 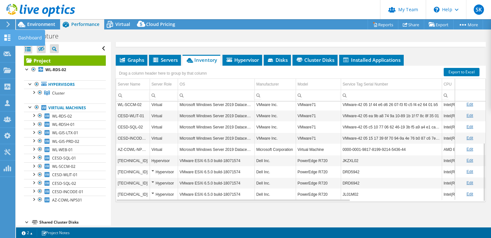 What do you see at coordinates (129, 84) in the screenshot?
I see `div: Server Name` at bounding box center [129, 84].